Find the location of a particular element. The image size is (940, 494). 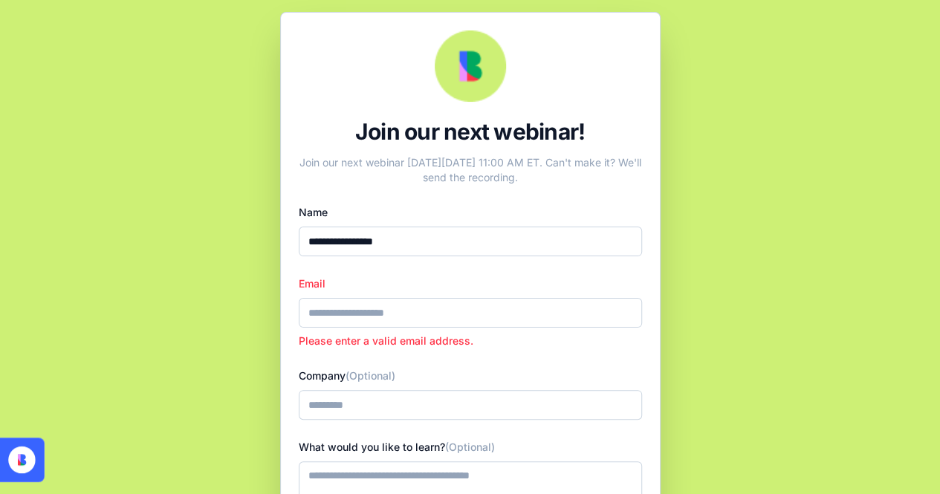

p: Please enter a valid email address. is located at coordinates (470, 341).